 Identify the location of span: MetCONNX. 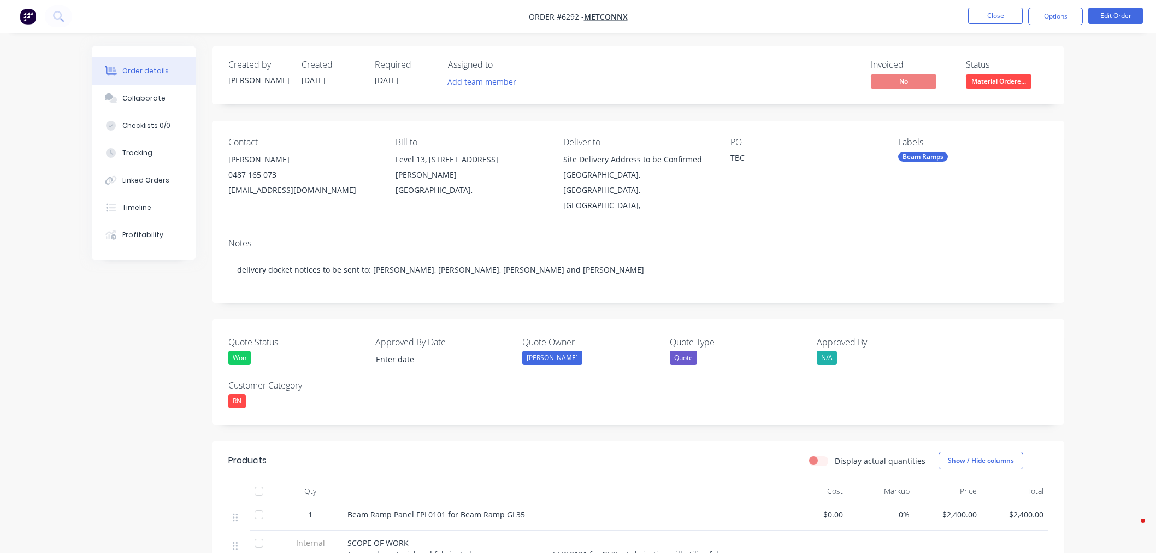
(606, 16).